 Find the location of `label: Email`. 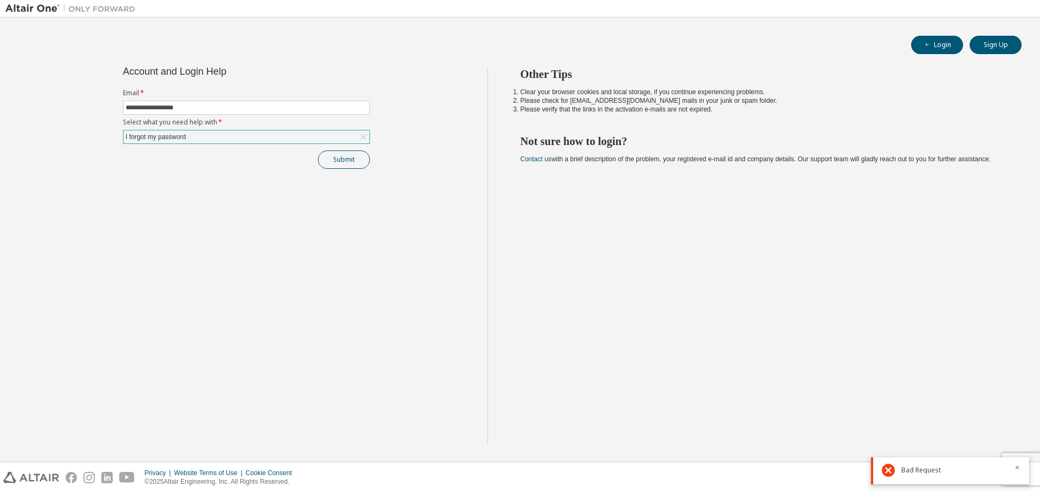

label: Email is located at coordinates (246, 93).